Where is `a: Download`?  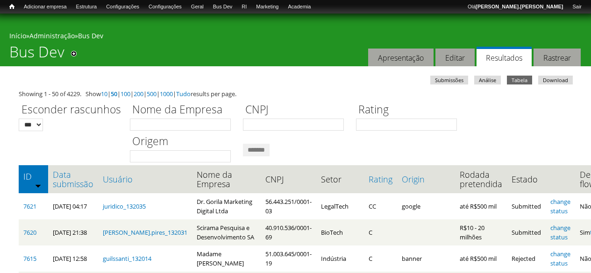 a: Download is located at coordinates (555, 80).